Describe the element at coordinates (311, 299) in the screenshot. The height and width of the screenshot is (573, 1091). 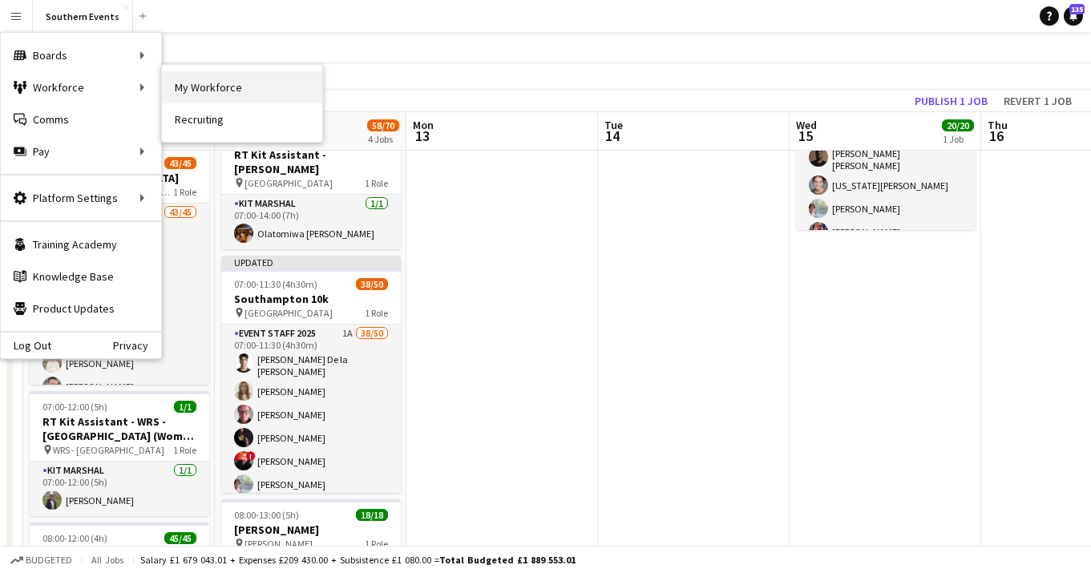
I see `h3: Southampton 10k` at that location.